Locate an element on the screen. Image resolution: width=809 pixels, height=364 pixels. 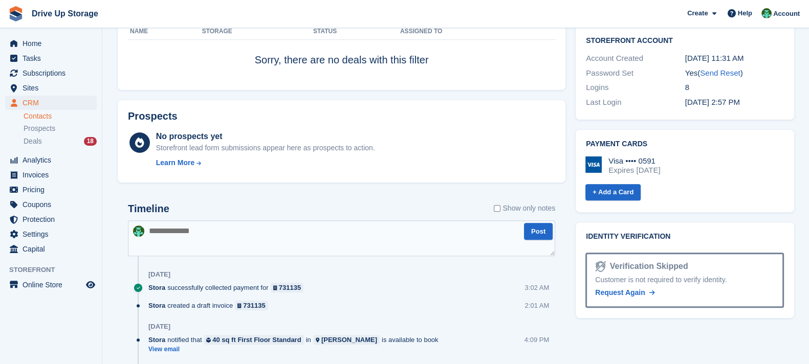
time: 2025-08-12 13:57:15 UTC is located at coordinates (712, 102).